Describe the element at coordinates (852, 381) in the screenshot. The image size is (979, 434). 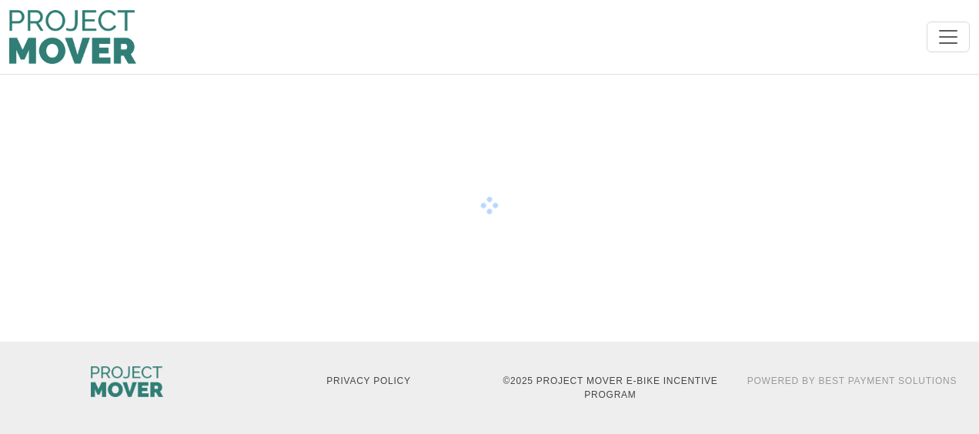
I see `a: Powered By Best Payment Solutions` at that location.